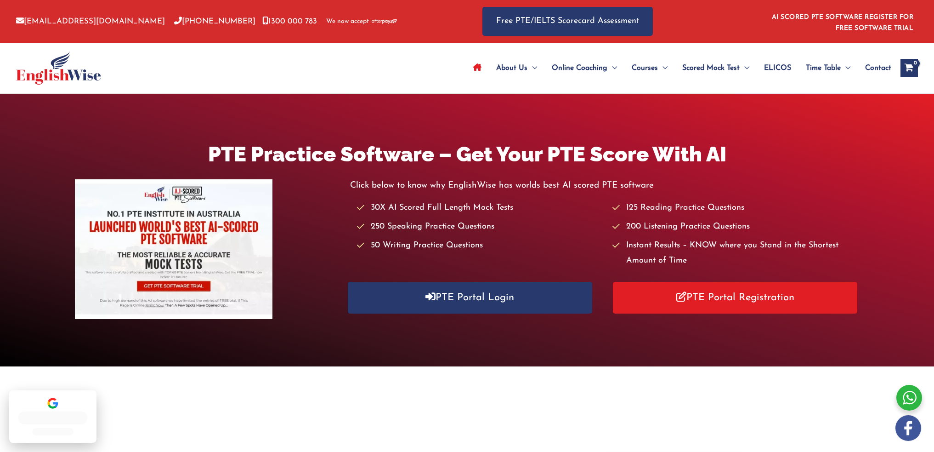  I want to click on span: ELICOS, so click(777, 68).